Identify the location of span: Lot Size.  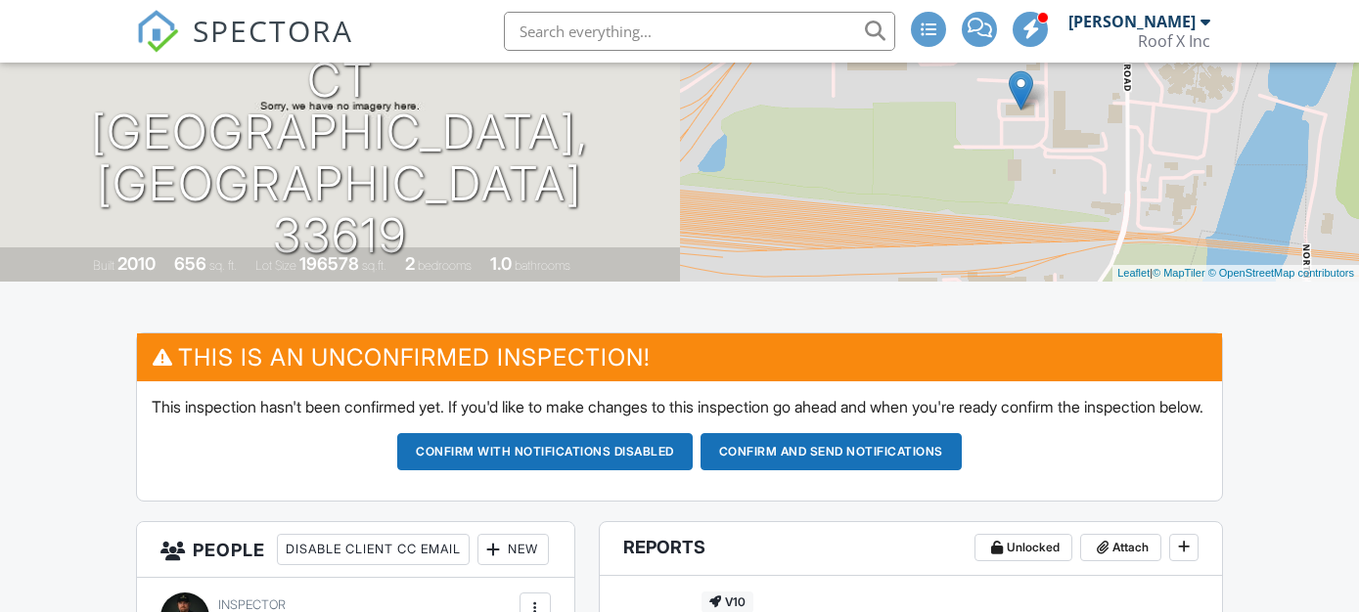
(276, 265).